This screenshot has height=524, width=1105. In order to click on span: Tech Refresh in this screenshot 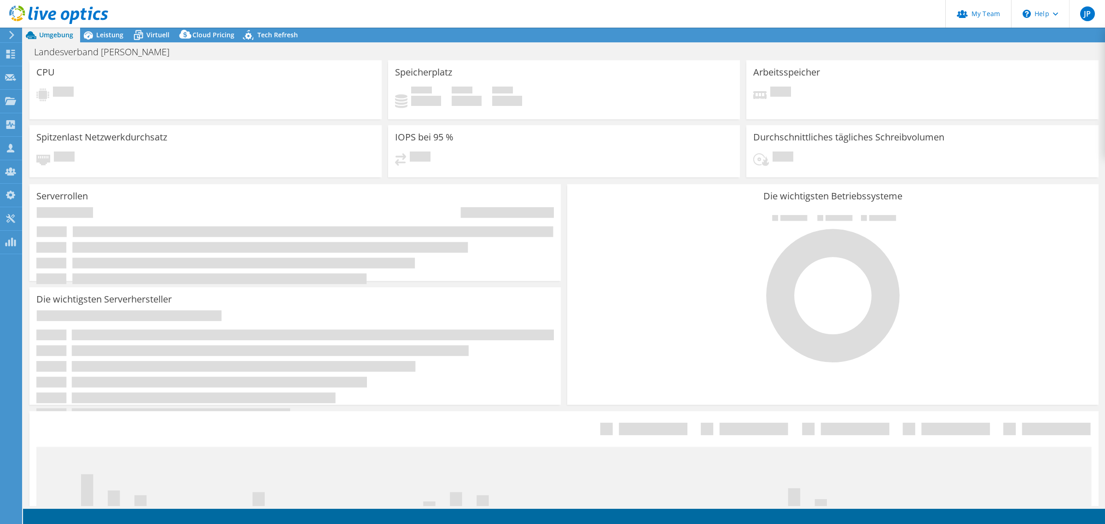, I will do `click(278, 35)`.